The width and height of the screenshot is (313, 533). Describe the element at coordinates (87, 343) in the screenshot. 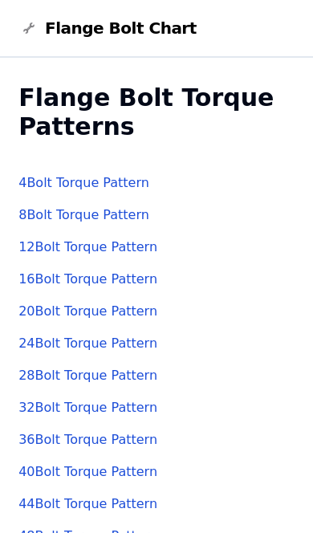

I see `a: 24Bolt Torque Pattern` at that location.